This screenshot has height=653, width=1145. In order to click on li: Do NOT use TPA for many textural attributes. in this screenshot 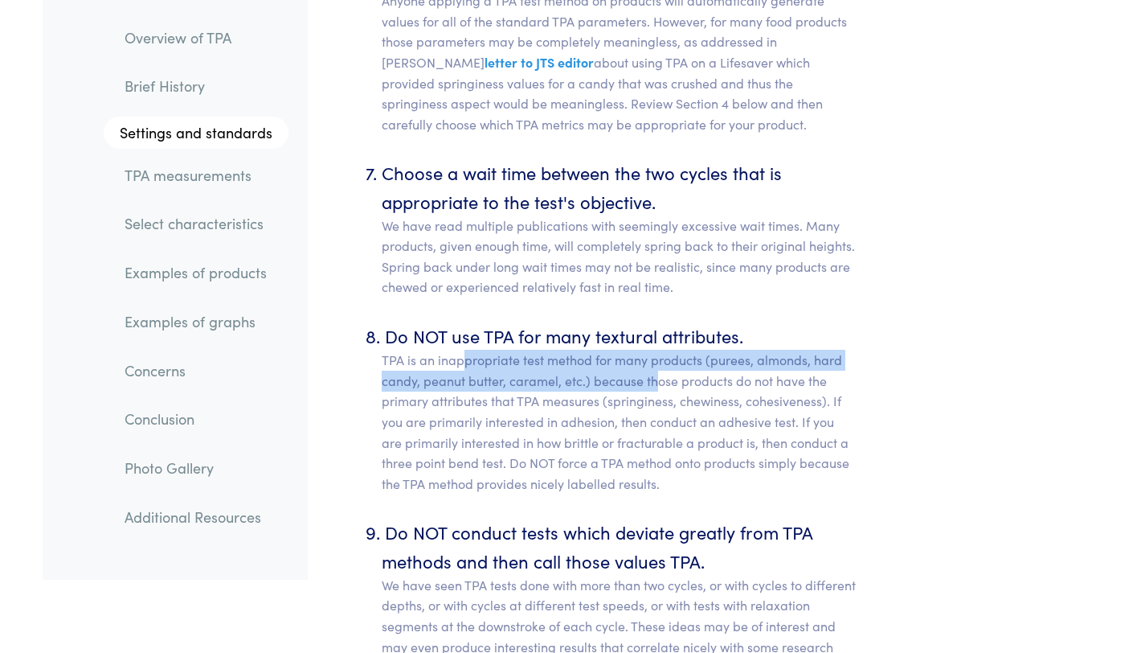, I will do `click(619, 407)`.